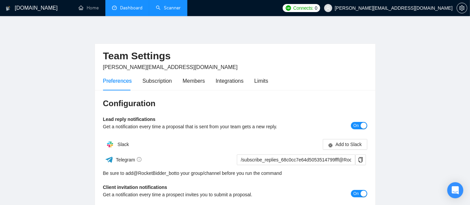 Image resolution: width=470 pixels, height=205 pixels. I want to click on div: Limits, so click(261, 81).